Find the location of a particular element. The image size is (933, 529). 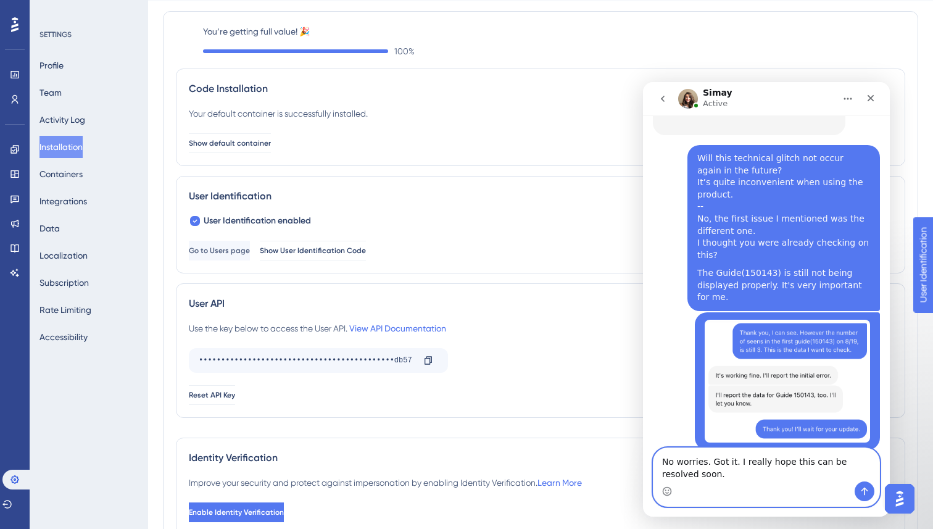

a: Learn More is located at coordinates (560, 483).